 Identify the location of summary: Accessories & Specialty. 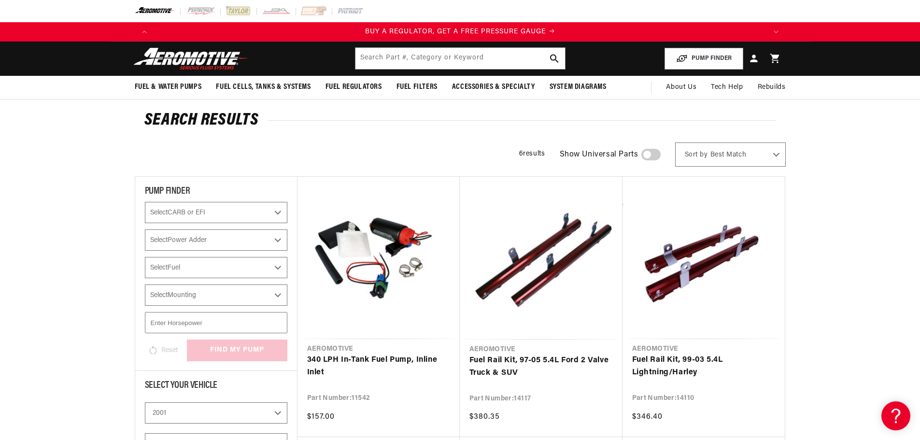
(493, 87).